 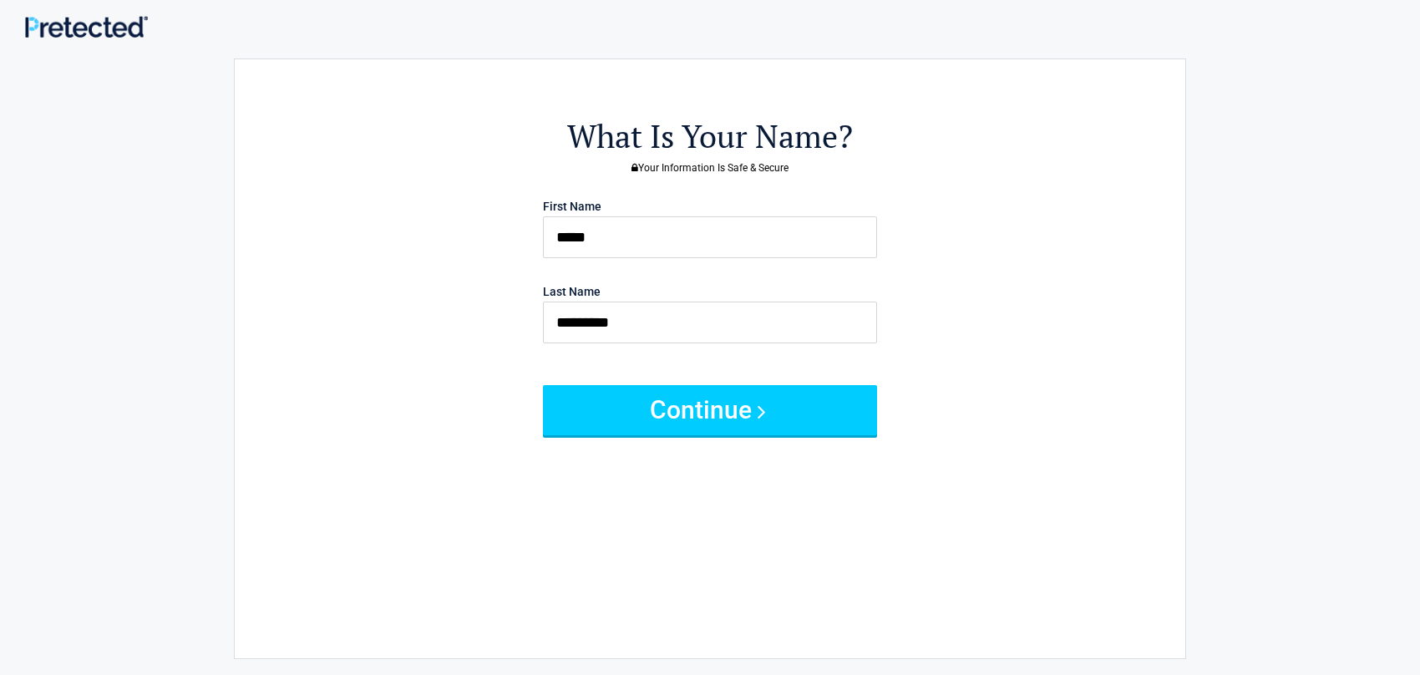 What do you see at coordinates (86, 27) in the screenshot?
I see `img: Main Logo` at bounding box center [86, 27].